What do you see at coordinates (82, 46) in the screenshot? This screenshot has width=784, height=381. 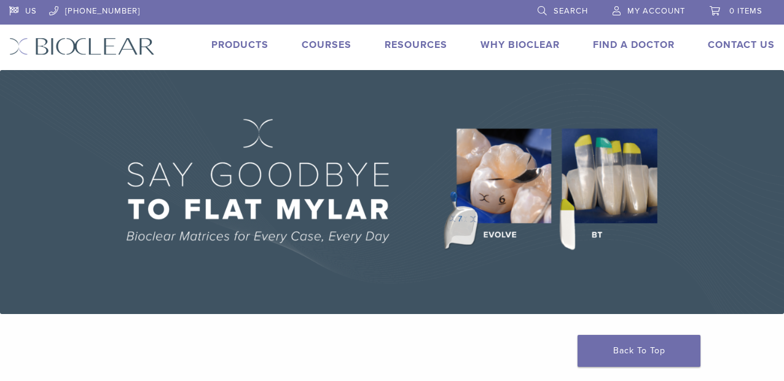 I see `img: Bioclear` at bounding box center [82, 46].